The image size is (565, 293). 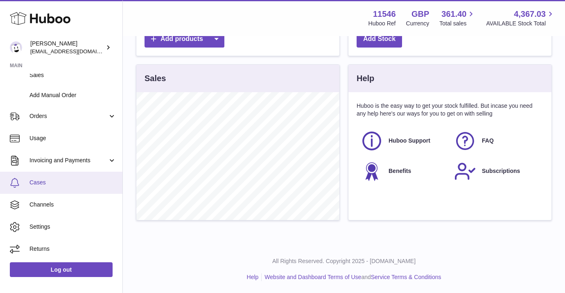 I want to click on strong: GBP, so click(x=420, y=14).